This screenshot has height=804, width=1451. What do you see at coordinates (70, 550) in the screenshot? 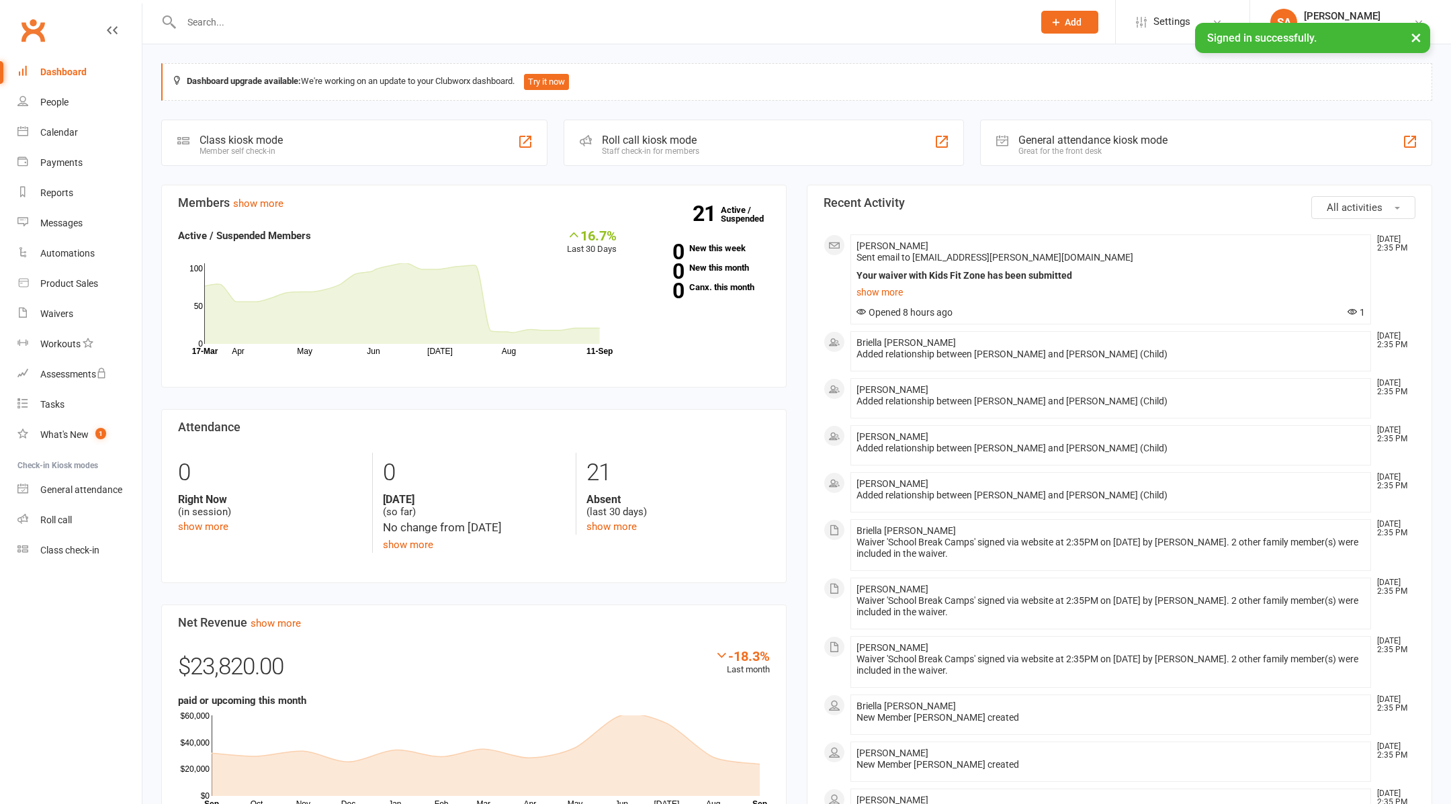
I see `div: Class check-in` at bounding box center [70, 550].